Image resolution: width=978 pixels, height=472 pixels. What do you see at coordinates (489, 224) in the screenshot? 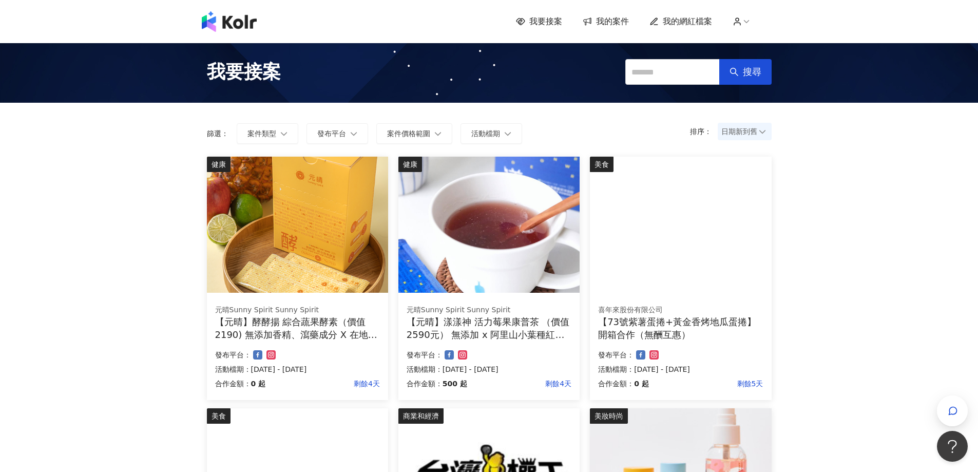
I see `img: 漾漾神｜活力莓果康普茶沖泡粉` at bounding box center [489, 224].